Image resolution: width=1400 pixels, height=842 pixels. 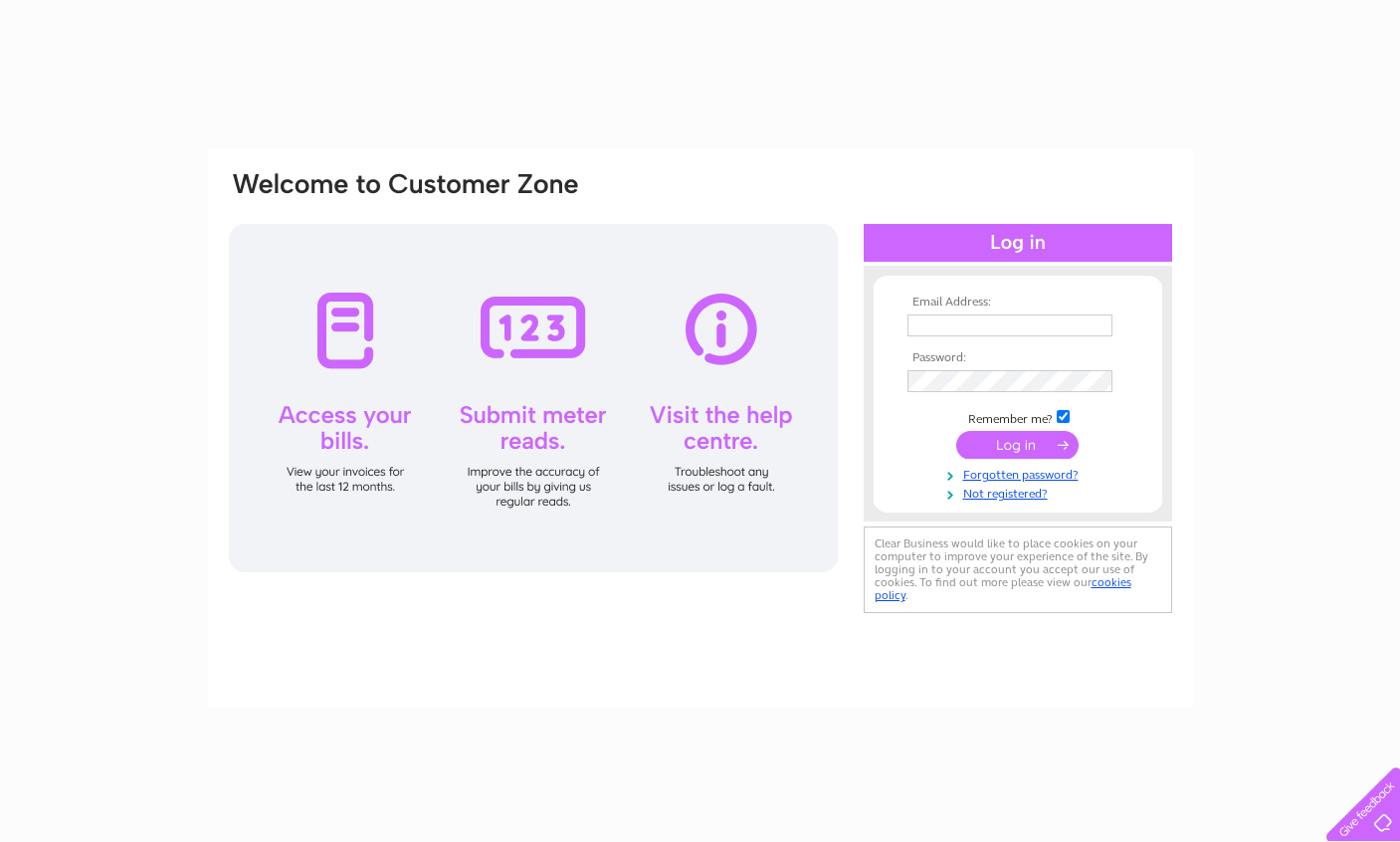 I want to click on a: Forgotten password?, so click(x=1020, y=473).